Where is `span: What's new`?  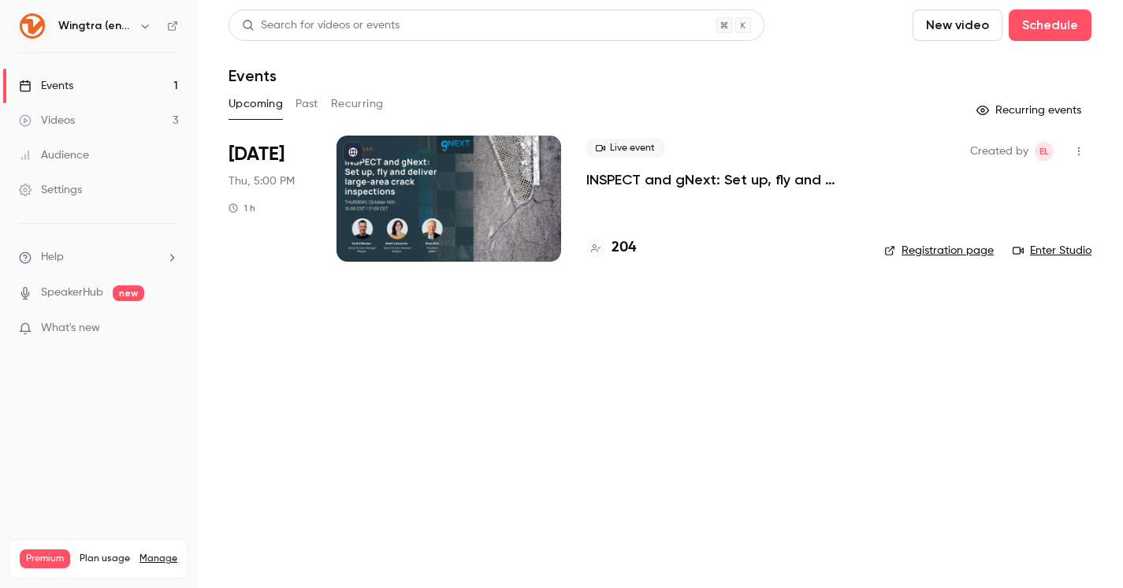
span: What's new is located at coordinates (70, 328).